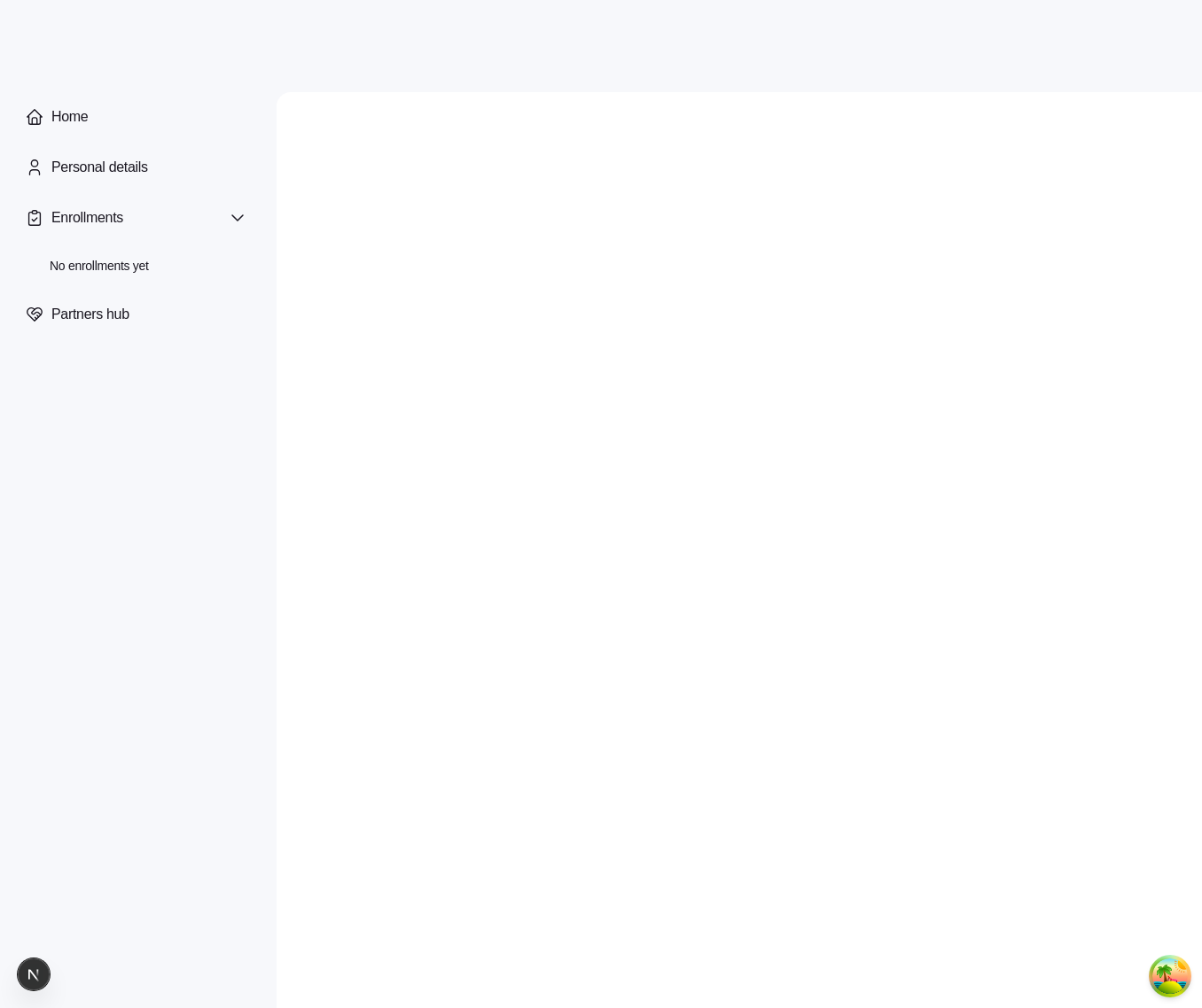 The image size is (1202, 1008). Describe the element at coordinates (69, 117) in the screenshot. I see `span: Home` at that location.